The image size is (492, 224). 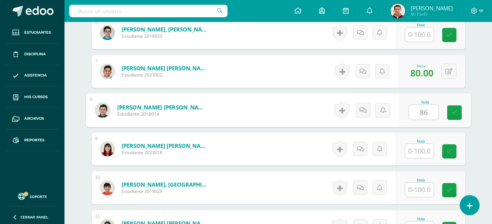 I want to click on span: Estudiantes, so click(x=37, y=33).